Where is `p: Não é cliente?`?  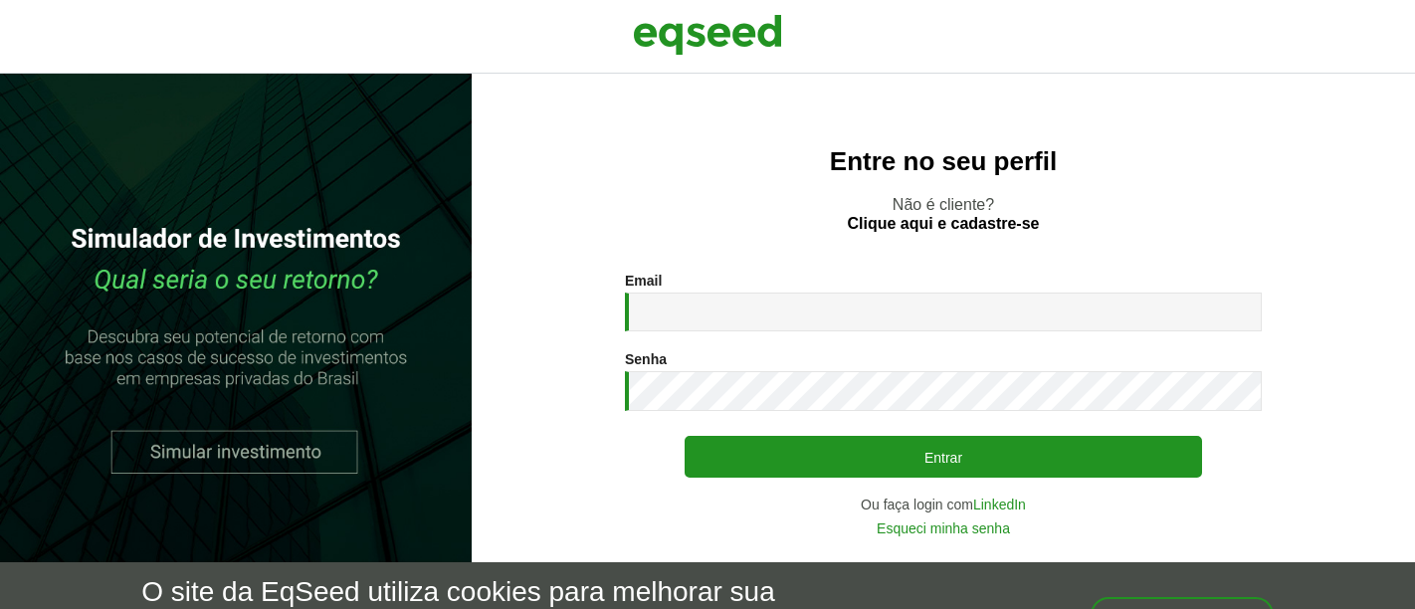 p: Não é cliente? is located at coordinates (943, 214).